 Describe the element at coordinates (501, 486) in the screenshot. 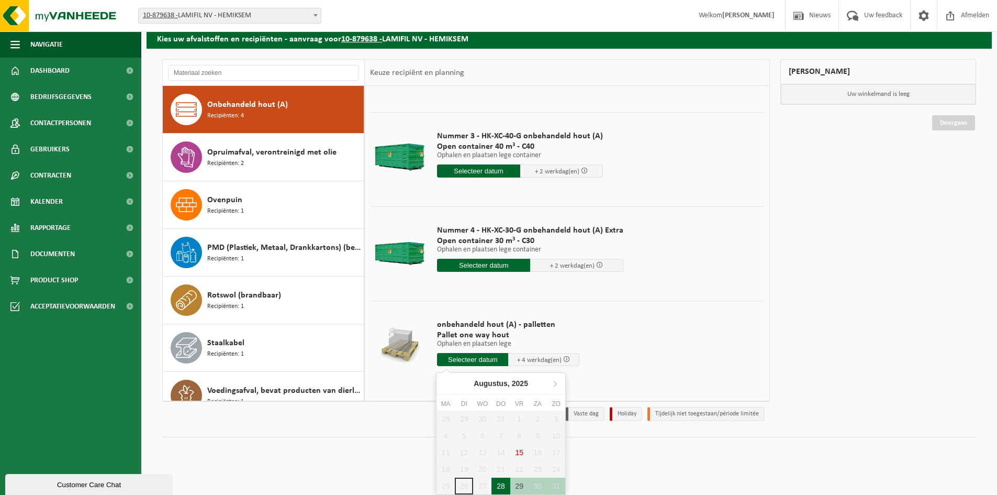

I see `div: 28` at that location.